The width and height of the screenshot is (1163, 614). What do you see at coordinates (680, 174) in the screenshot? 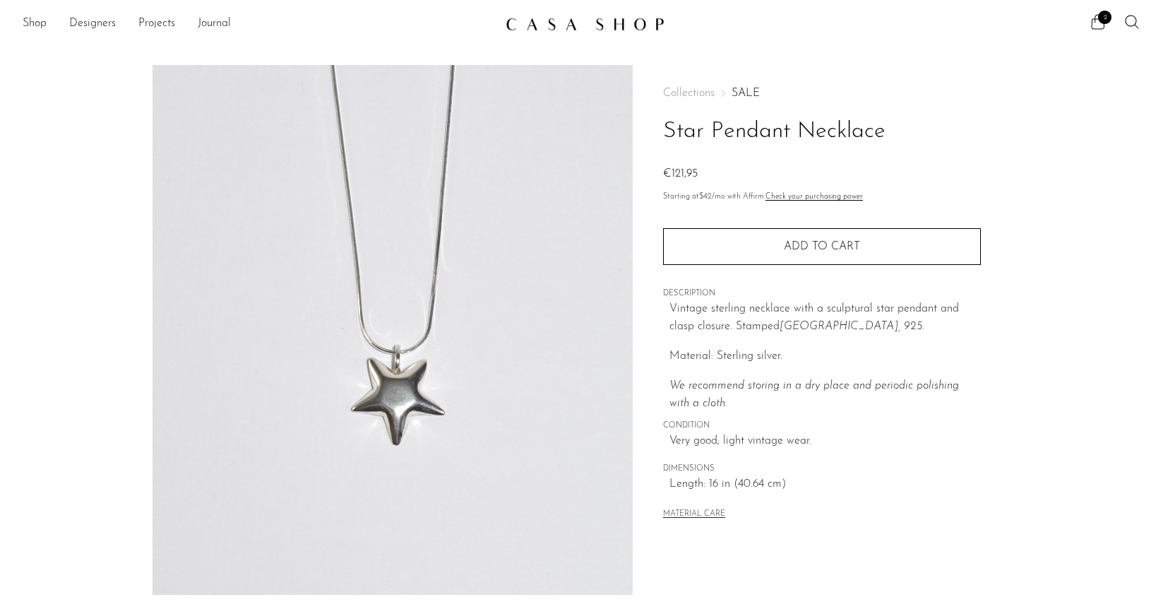
I see `span: €121,95` at bounding box center [680, 174].